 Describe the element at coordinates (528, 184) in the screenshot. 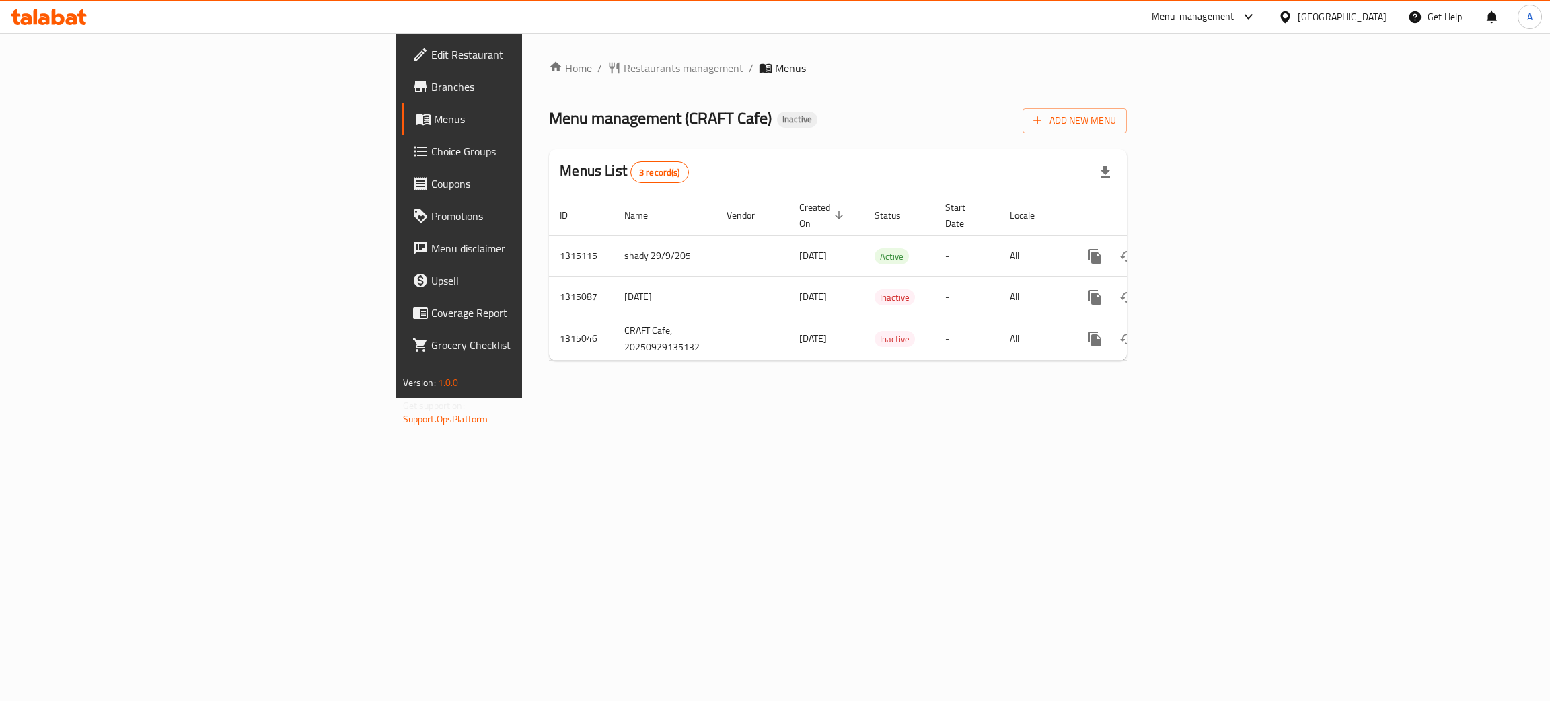

I see `a: Coupons` at that location.